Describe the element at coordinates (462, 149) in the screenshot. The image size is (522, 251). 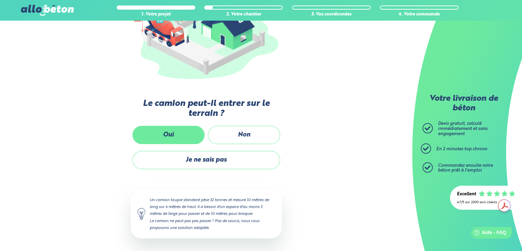
I see `span: En 2 minutes top chrono` at that location.